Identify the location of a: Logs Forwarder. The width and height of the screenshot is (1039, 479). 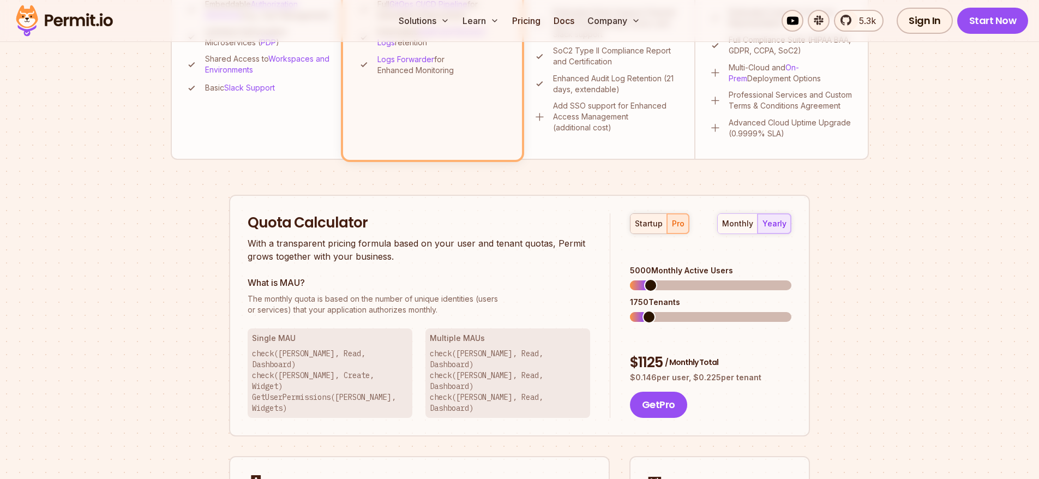
(406, 59).